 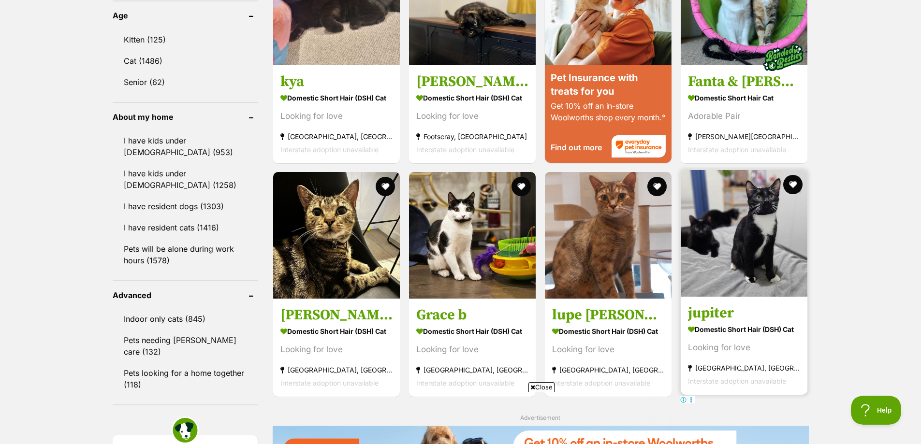 I want to click on h3: jupiter, so click(x=744, y=313).